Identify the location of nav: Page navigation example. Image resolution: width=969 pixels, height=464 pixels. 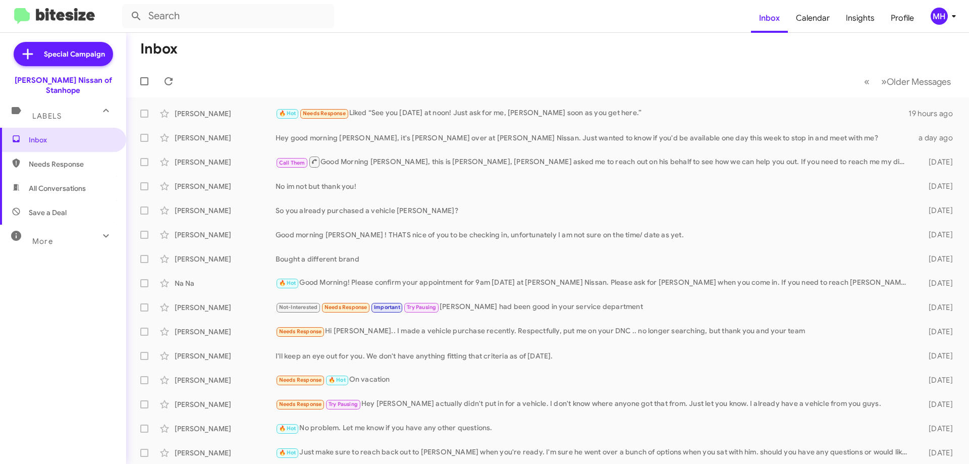
(907, 81).